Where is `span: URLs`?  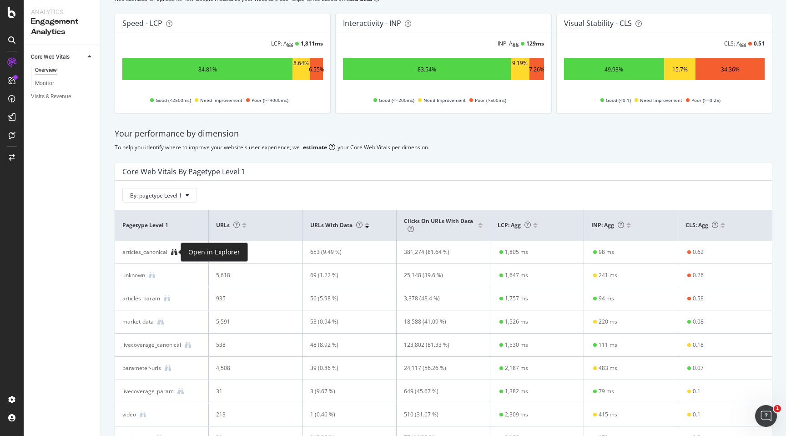 span: URLs is located at coordinates (228, 225).